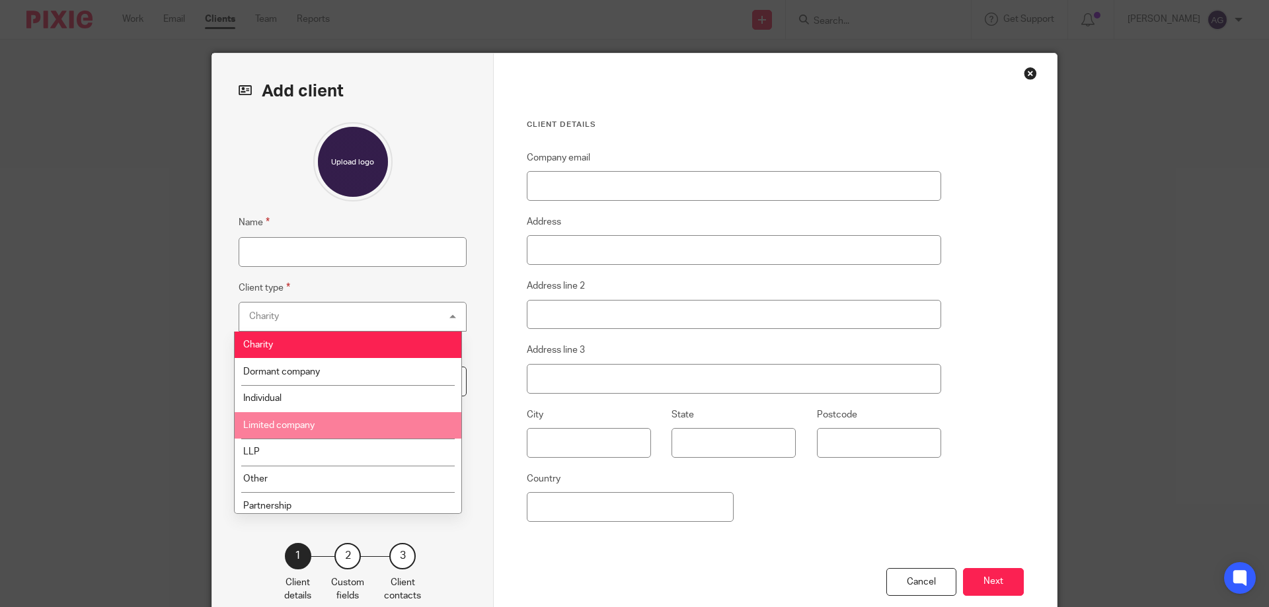 Image resolution: width=1269 pixels, height=607 pixels. Describe the element at coordinates (1030, 73) in the screenshot. I see `div: Close this dialog window` at that location.